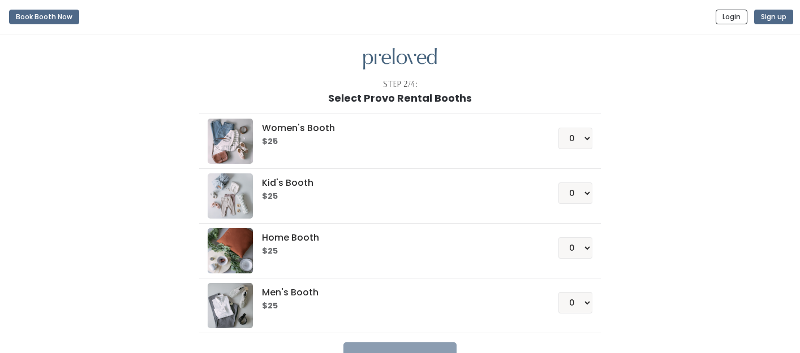 The width and height of the screenshot is (800, 353). What do you see at coordinates (396, 238) in the screenshot?
I see `h5: Home Booth` at bounding box center [396, 238].